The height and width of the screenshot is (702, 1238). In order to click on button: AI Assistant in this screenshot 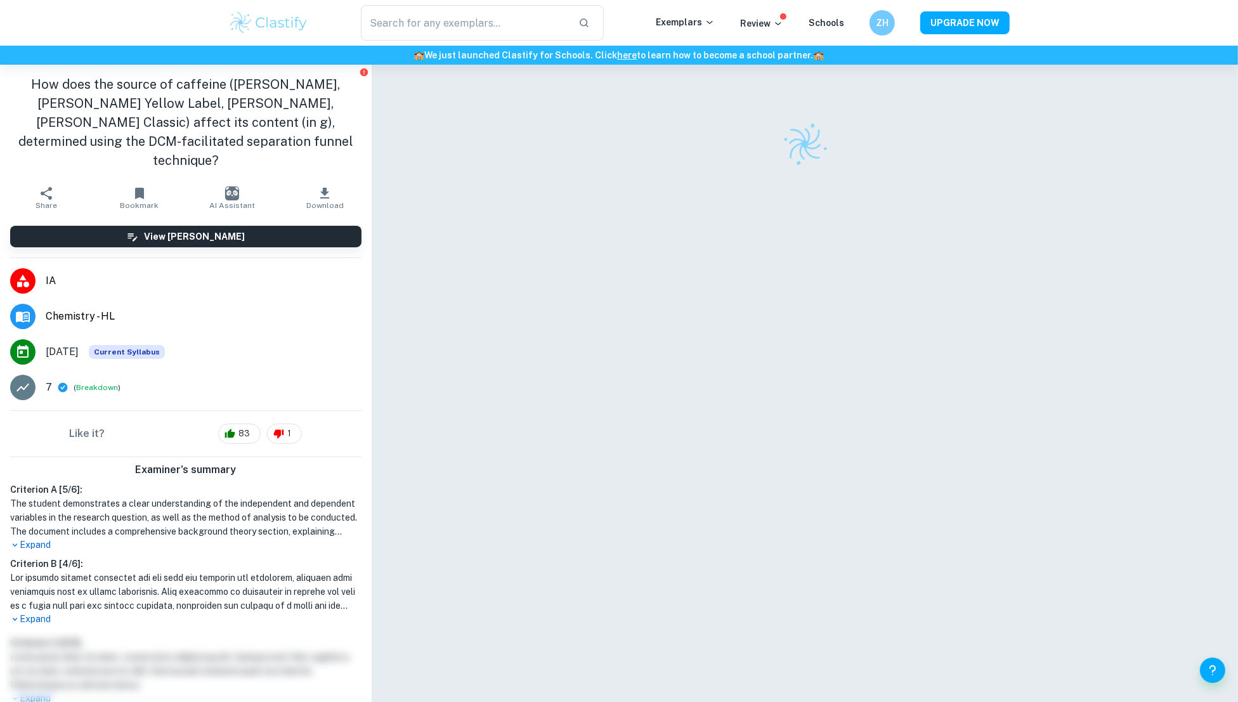, I will do `click(232, 198)`.